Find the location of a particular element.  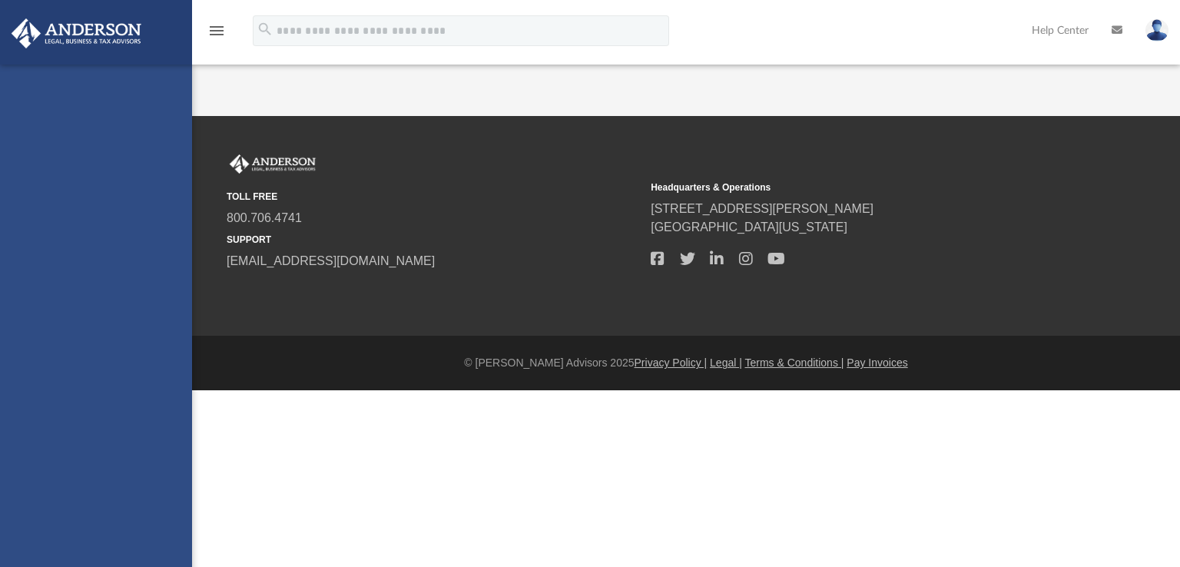

a: menu is located at coordinates (217, 35).